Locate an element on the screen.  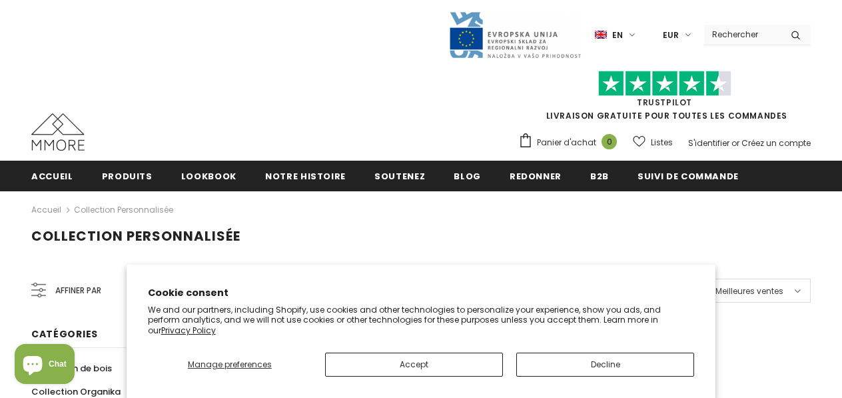
span: Listes is located at coordinates (661, 143).